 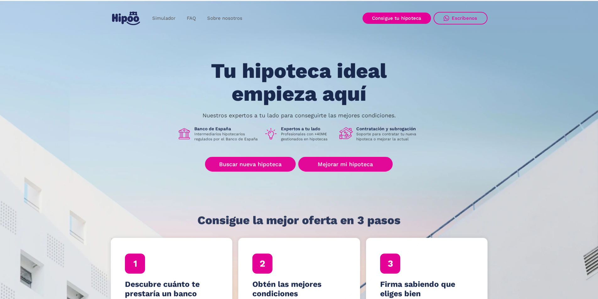 What do you see at coordinates (307, 129) in the screenshot?
I see `h1: Expertos a tu lado` at bounding box center [307, 129].